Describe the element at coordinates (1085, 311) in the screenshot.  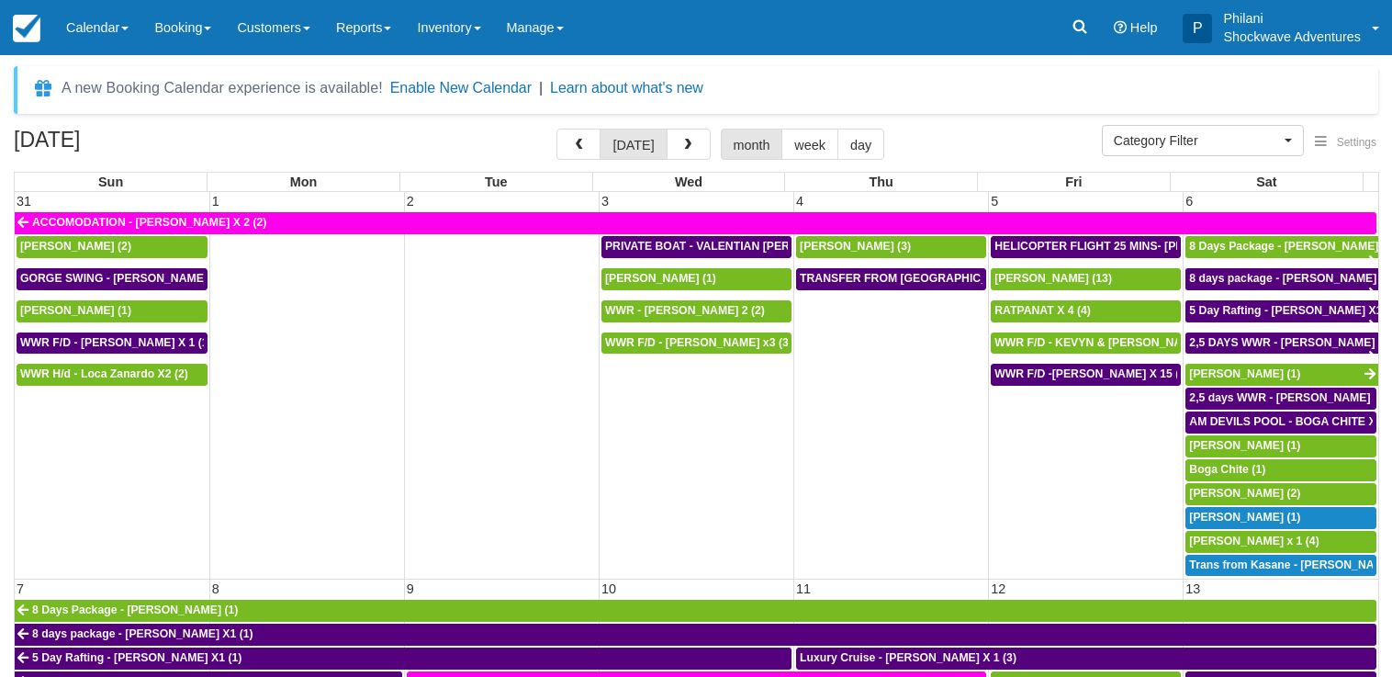
I see `a: RATPANAT X 4 (4)` at that location.